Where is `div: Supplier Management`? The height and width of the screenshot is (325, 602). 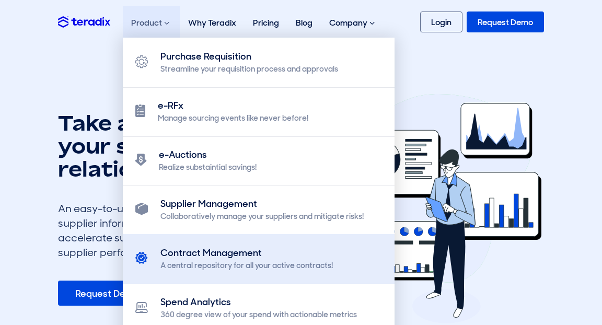 div: Supplier Management is located at coordinates (262, 204).